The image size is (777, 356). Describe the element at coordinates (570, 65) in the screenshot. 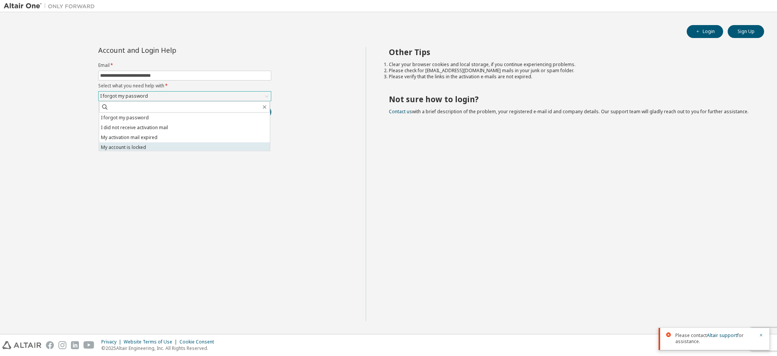

I see `li: Clear your browser cookies and local storage, if you continue experiencing problems.` at that location.